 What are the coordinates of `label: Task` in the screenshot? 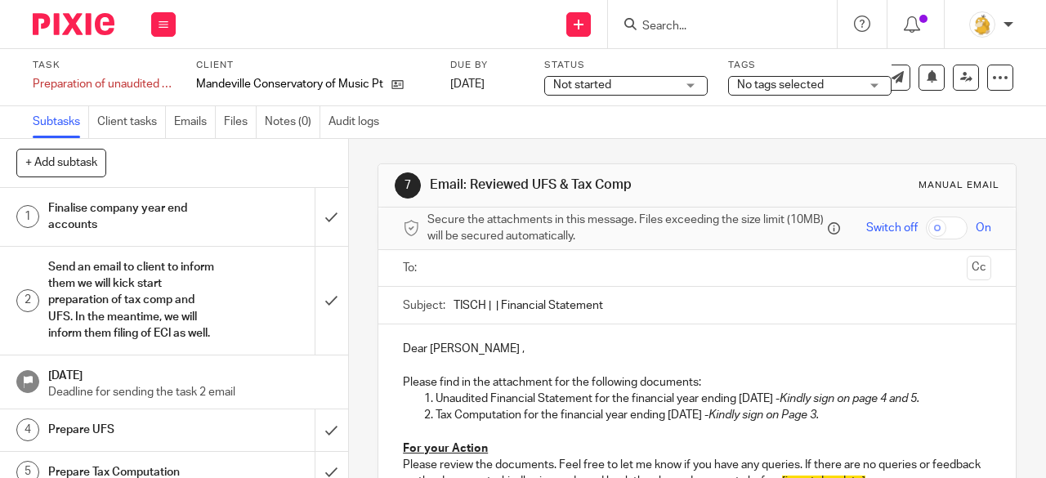 It's located at (104, 65).